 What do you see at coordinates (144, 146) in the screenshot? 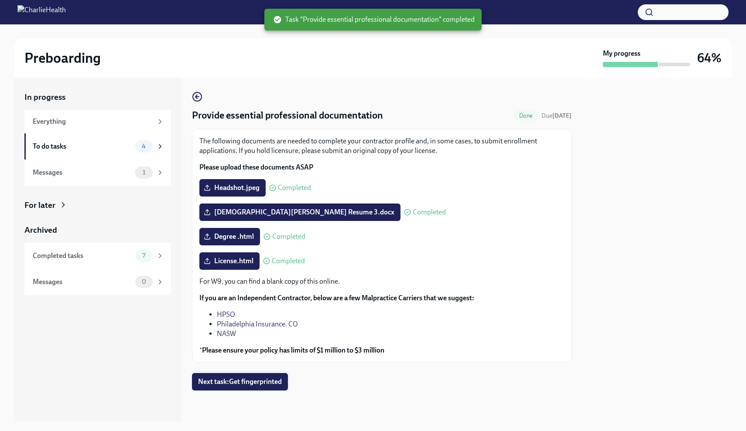
I see `span: 4` at bounding box center [144, 146].